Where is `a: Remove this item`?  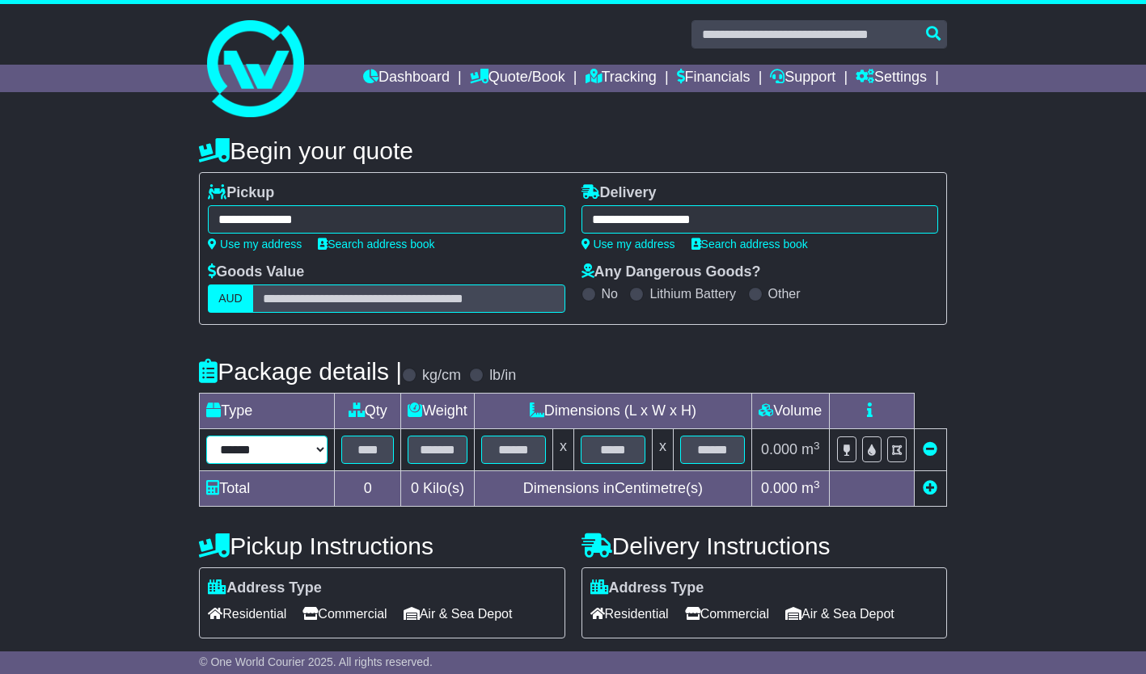 a: Remove this item is located at coordinates (930, 450).